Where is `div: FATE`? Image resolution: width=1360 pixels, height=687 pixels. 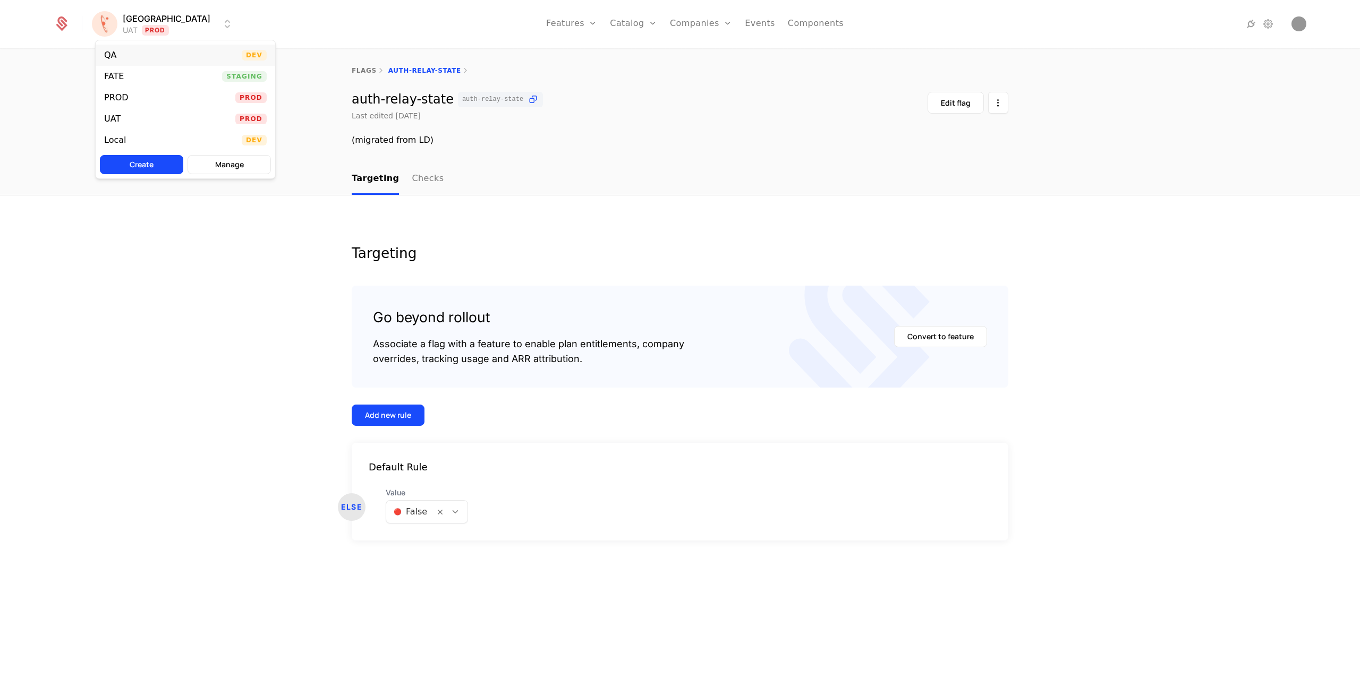 div: FATE is located at coordinates (114, 76).